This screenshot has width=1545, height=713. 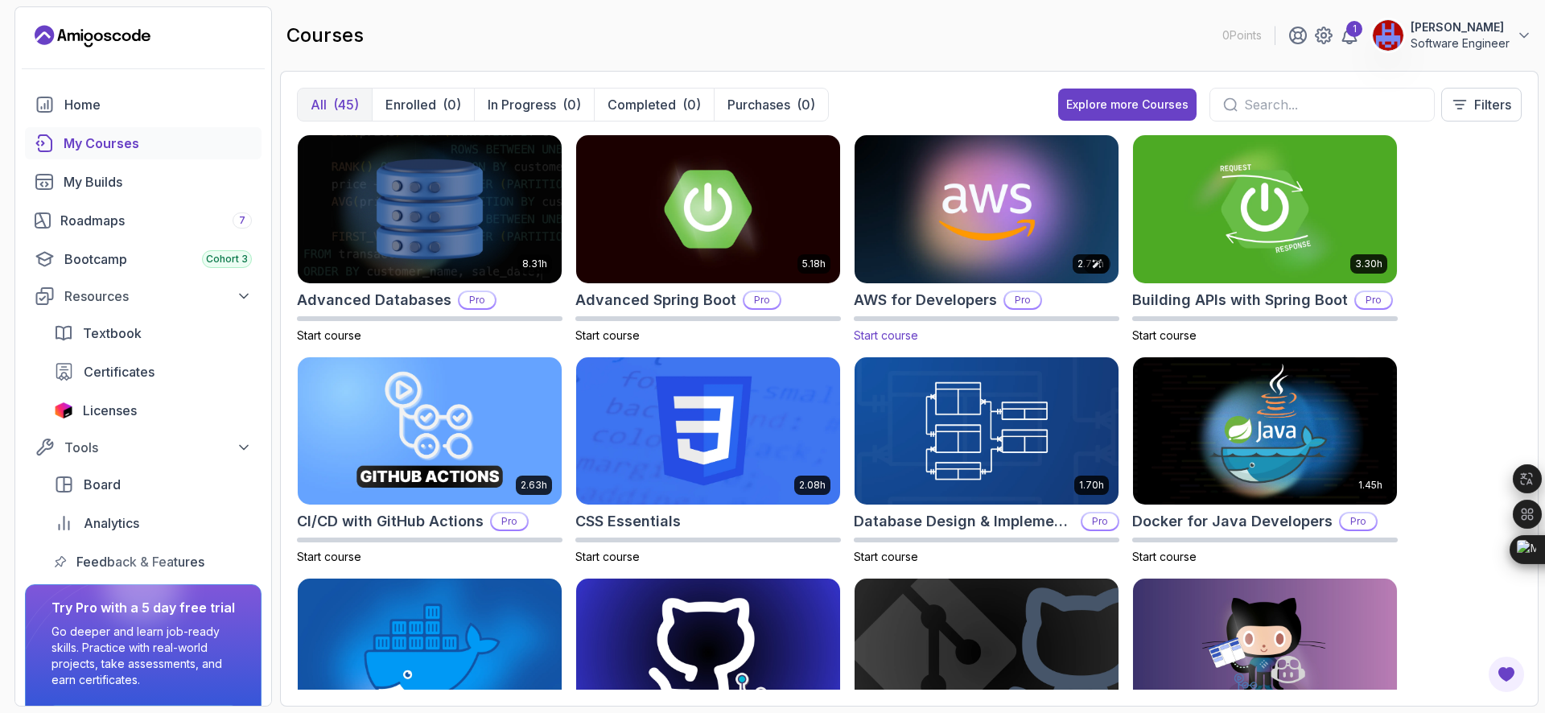 What do you see at coordinates (158, 259) in the screenshot?
I see `div: Bootcamp` at bounding box center [158, 259].